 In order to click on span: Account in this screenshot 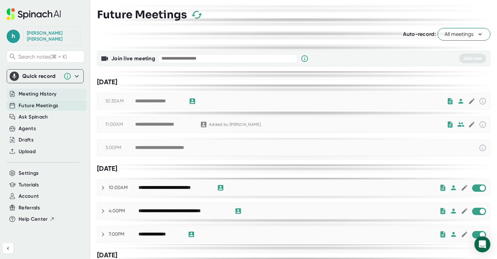, I will do `click(29, 196)`.